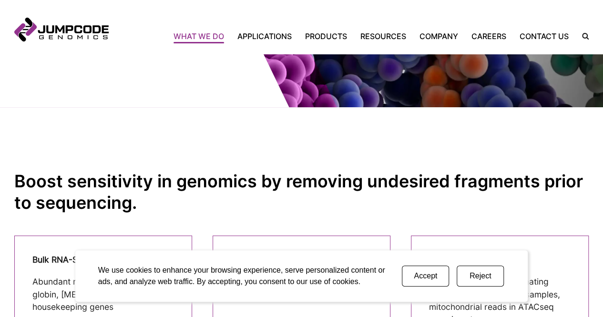 This screenshot has width=603, height=317. I want to click on a: Resources, so click(383, 36).